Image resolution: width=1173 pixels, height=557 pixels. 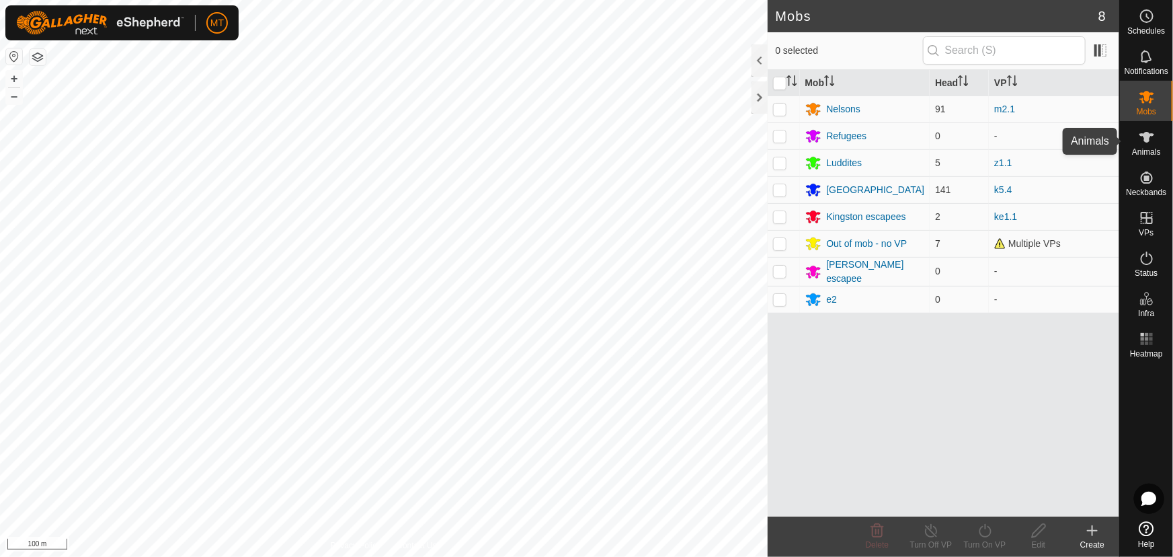 I want to click on span: 7, so click(x=938, y=243).